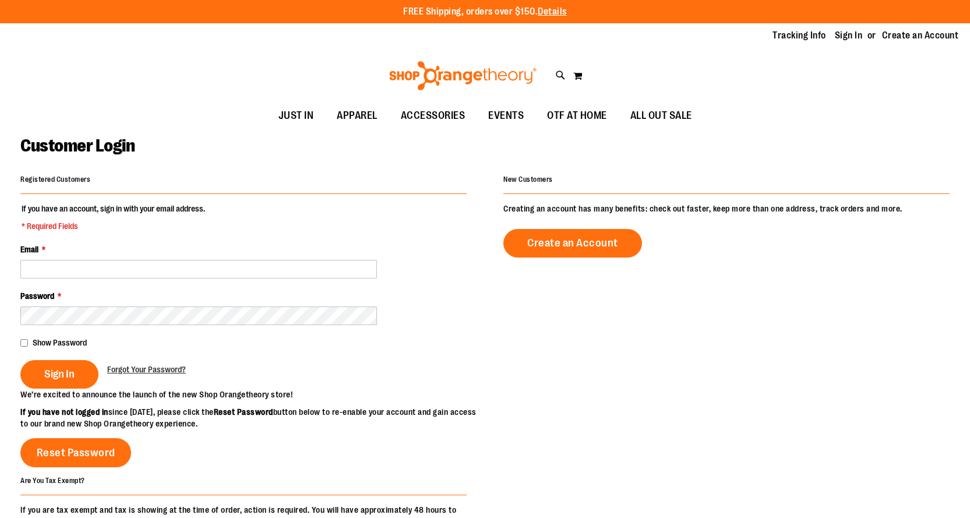 This screenshot has width=970, height=518. Describe the element at coordinates (113, 226) in the screenshot. I see `span: * Required Fields` at that location.